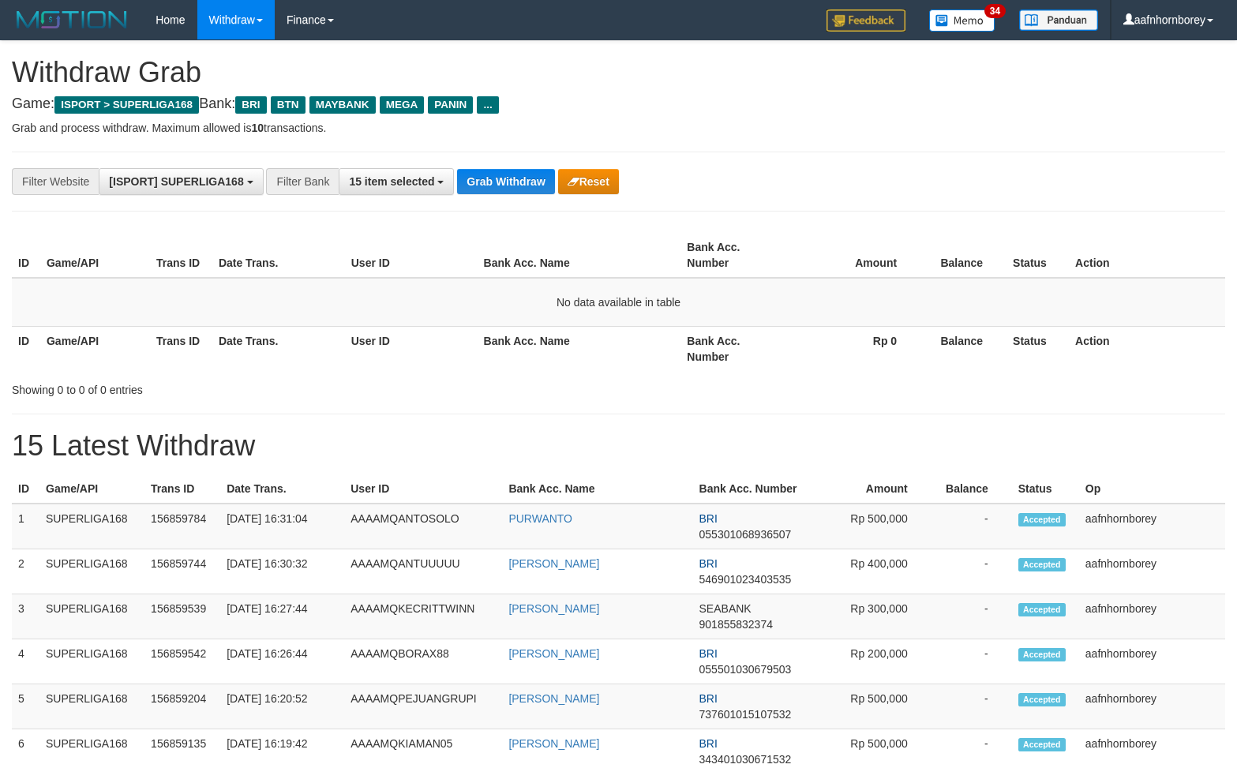  I want to click on h4: Game: Bank:, so click(618, 104).